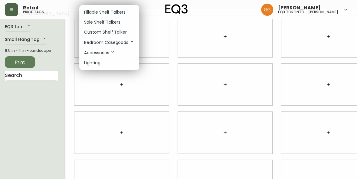  What do you see at coordinates (105, 32) in the screenshot?
I see `p: Custom Shelf Talker` at bounding box center [105, 32].